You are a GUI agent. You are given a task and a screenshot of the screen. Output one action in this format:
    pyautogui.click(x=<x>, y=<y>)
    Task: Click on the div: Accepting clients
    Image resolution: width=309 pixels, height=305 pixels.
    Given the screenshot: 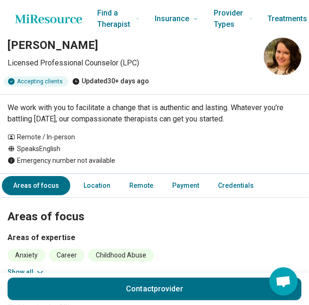 What is the action you would take?
    pyautogui.click(x=36, y=82)
    